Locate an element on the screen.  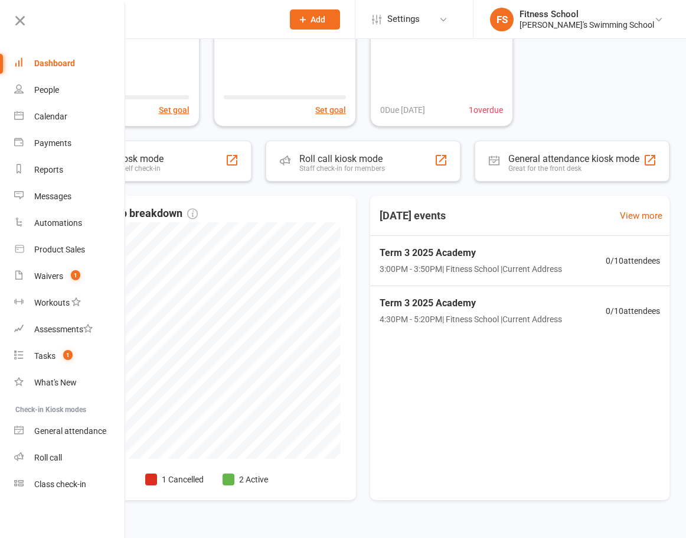
a: Assessments is located at coordinates (70, 329).